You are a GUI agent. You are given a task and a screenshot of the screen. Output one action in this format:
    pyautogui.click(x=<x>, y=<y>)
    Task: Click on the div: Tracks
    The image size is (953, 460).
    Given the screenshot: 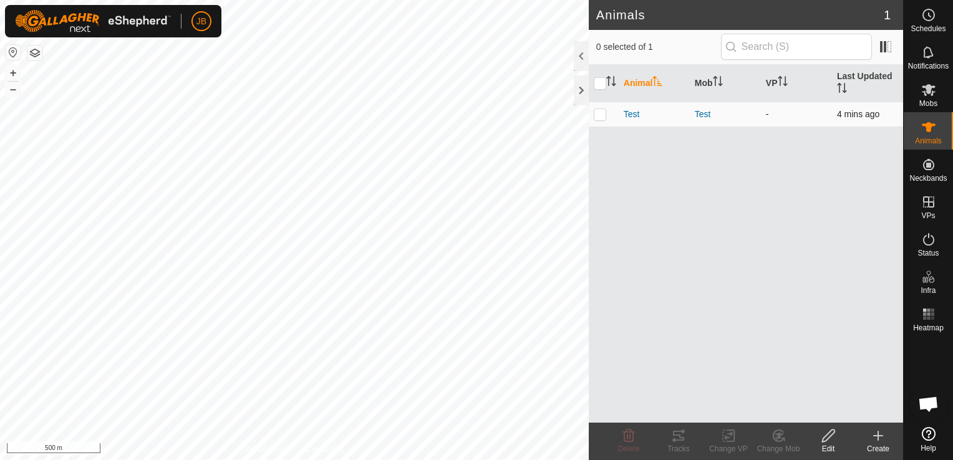 What is the action you would take?
    pyautogui.click(x=679, y=449)
    